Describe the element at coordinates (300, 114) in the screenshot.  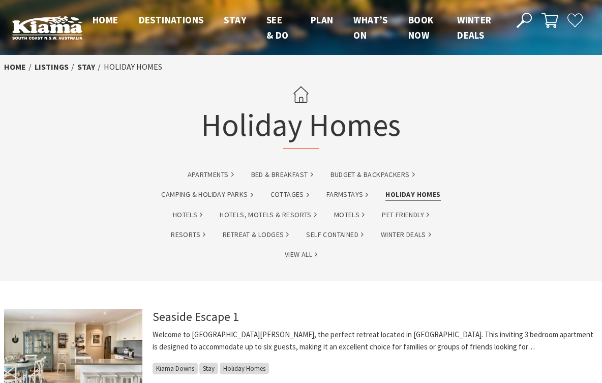
I see `h1: Holiday Homes` at that location.